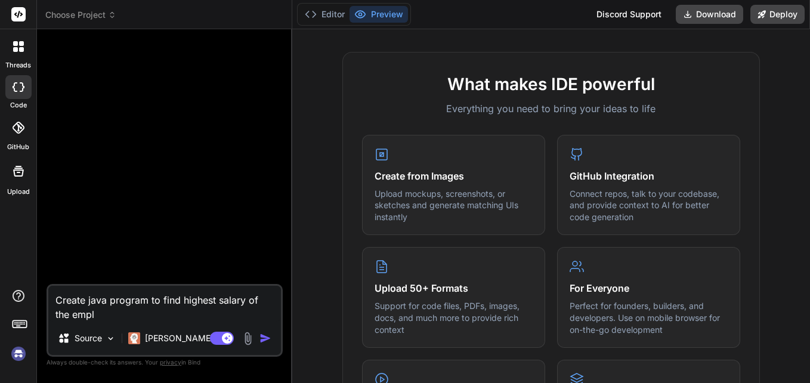 This screenshot has height=383, width=810. Describe the element at coordinates (18, 354) in the screenshot. I see `img: signin` at that location.